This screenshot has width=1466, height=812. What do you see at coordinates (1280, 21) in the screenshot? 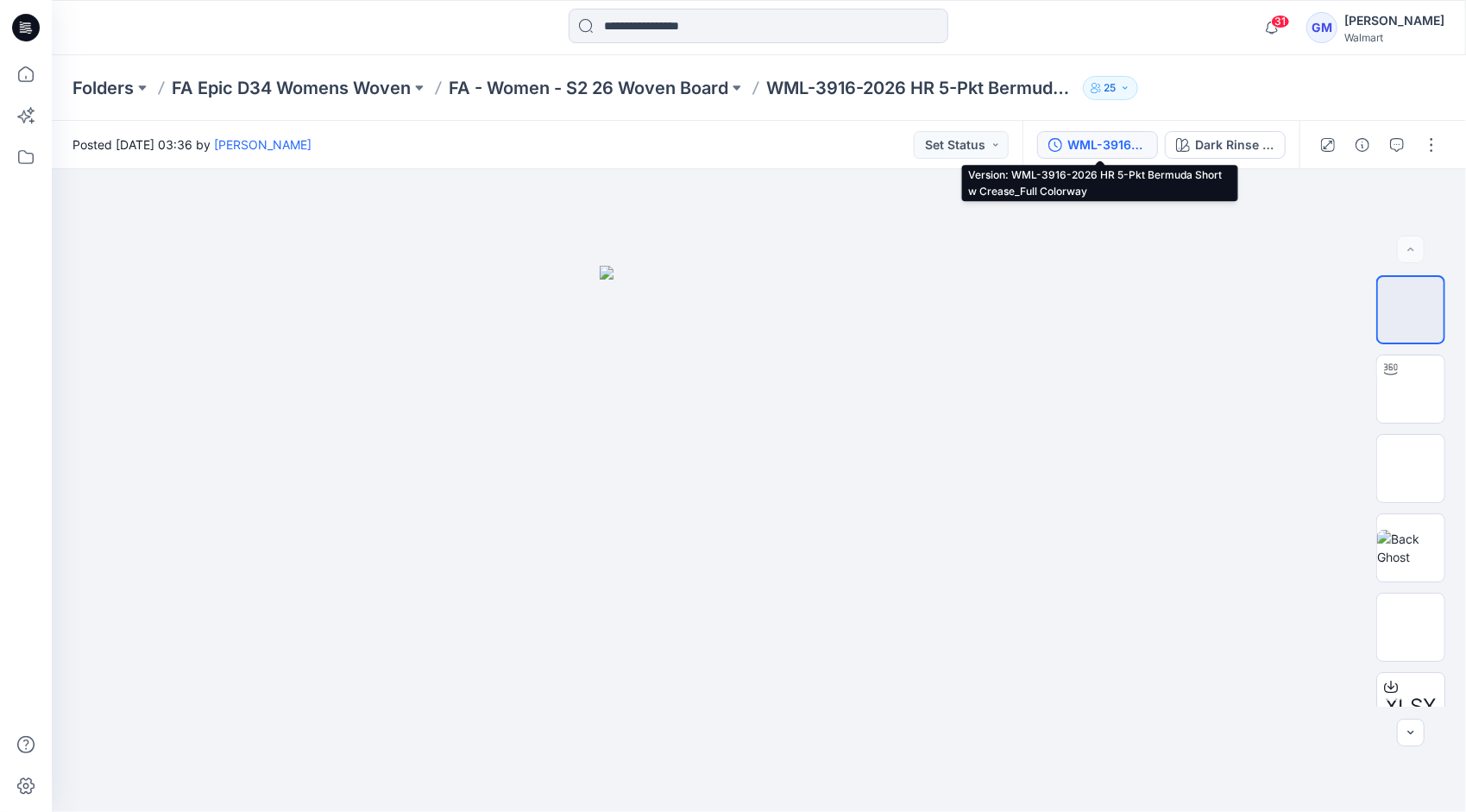
I see `span: 31` at bounding box center [1280, 21].